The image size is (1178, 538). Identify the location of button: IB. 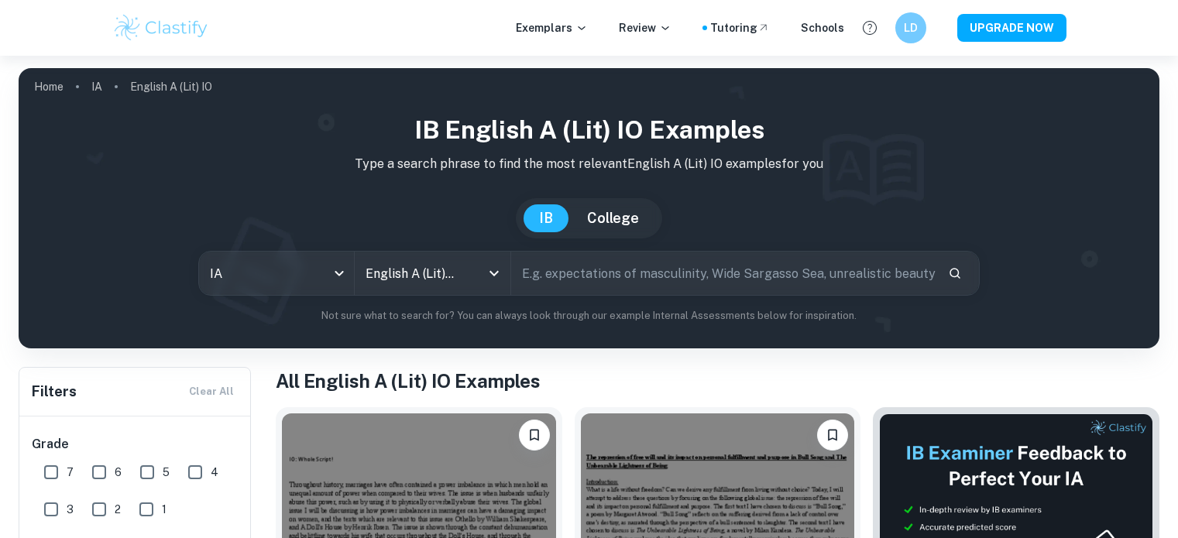
(546, 218).